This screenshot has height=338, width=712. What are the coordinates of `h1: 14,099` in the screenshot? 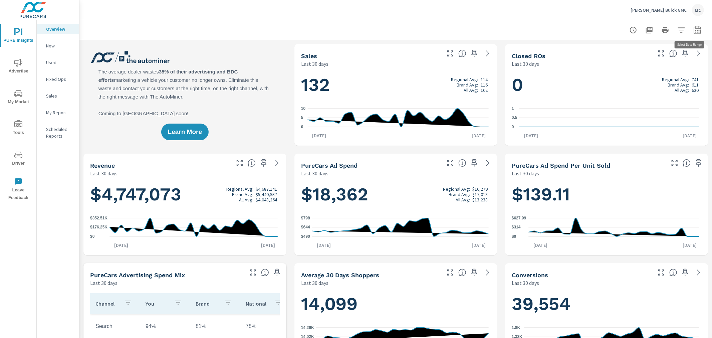 It's located at (396, 304).